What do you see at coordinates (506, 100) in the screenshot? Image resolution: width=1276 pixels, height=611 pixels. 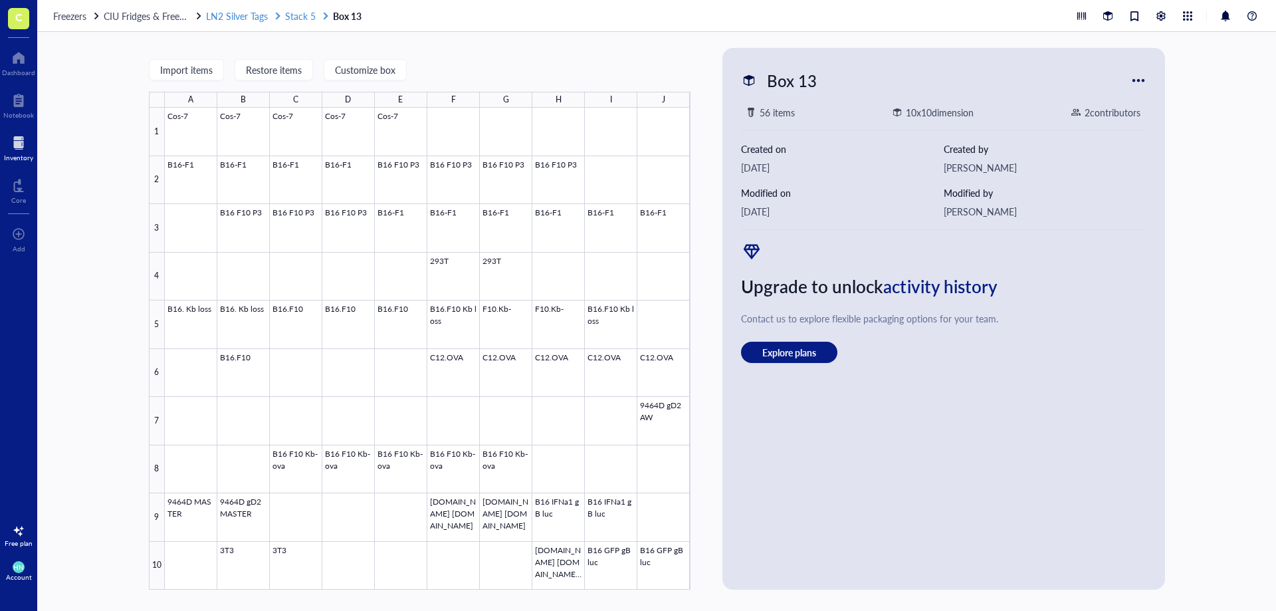 I see `div: G` at bounding box center [506, 100].